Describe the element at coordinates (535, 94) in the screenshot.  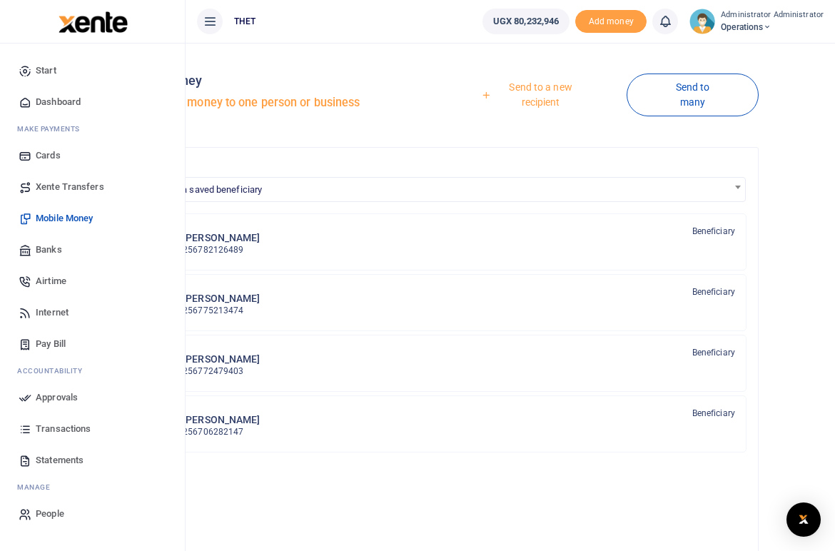
I see `a: Send to a new recipient` at that location.